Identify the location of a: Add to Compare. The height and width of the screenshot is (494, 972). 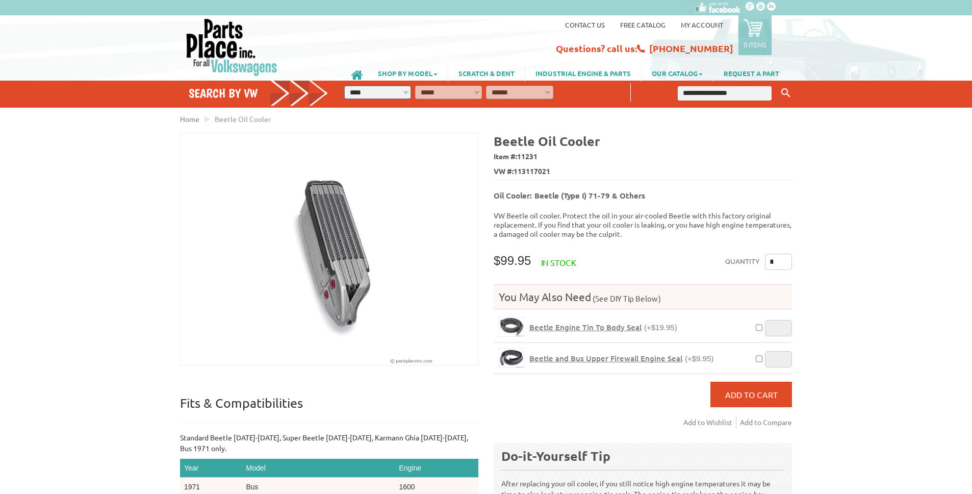
(766, 422).